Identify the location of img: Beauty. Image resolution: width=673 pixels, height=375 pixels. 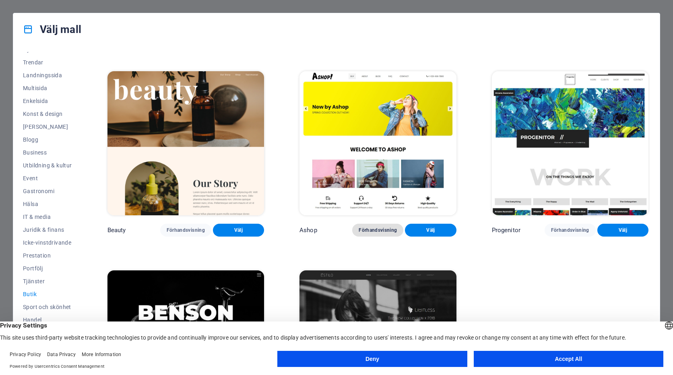
(186, 143).